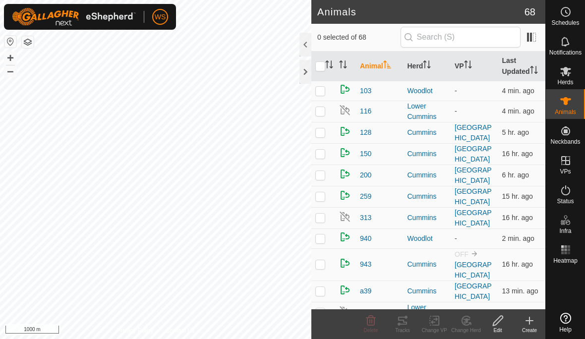 This screenshot has width=585, height=339. I want to click on span: OFF, so click(462, 254).